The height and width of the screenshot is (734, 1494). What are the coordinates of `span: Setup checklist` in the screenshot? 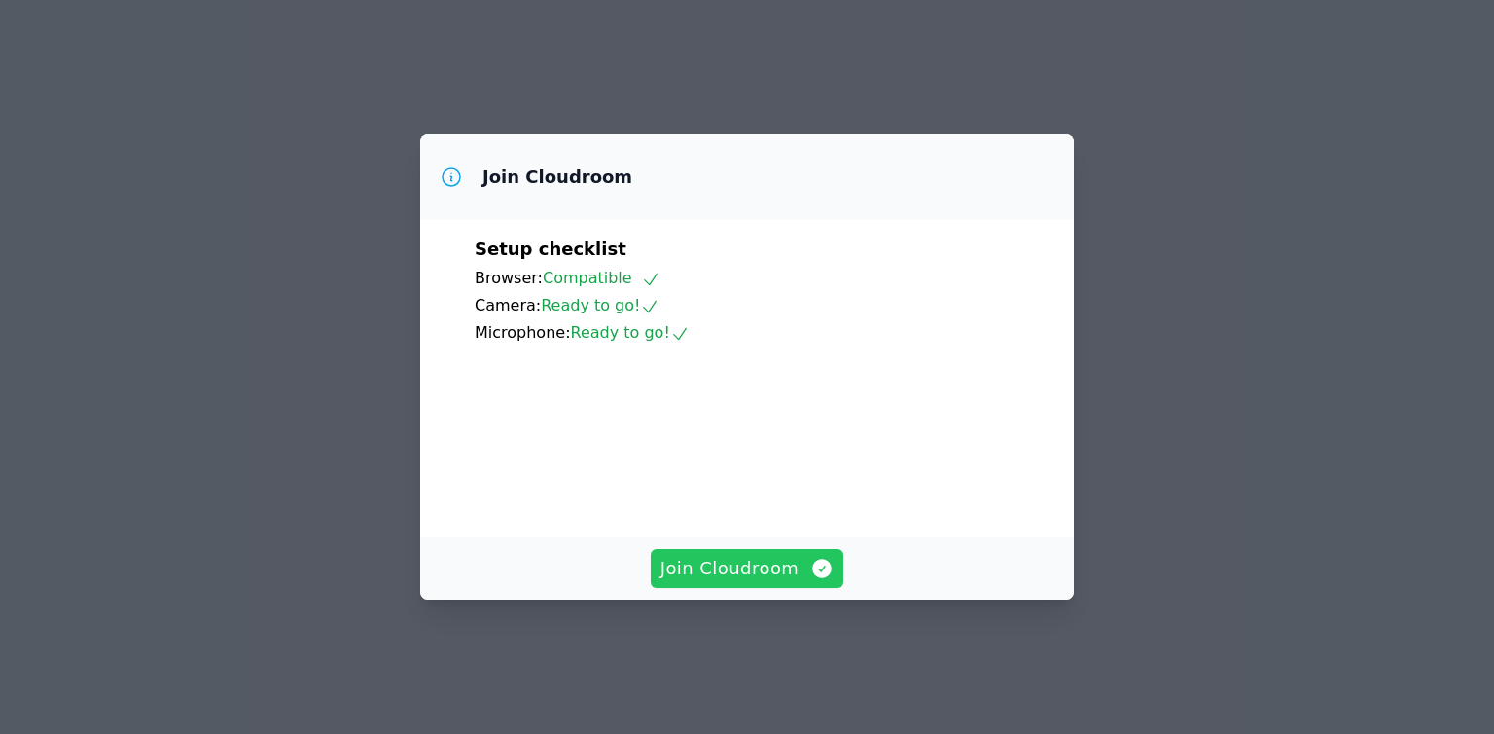 It's located at (551, 248).